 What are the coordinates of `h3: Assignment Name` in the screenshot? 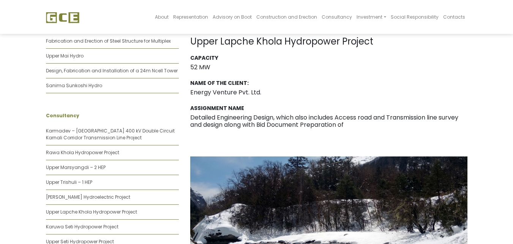 It's located at (329, 108).